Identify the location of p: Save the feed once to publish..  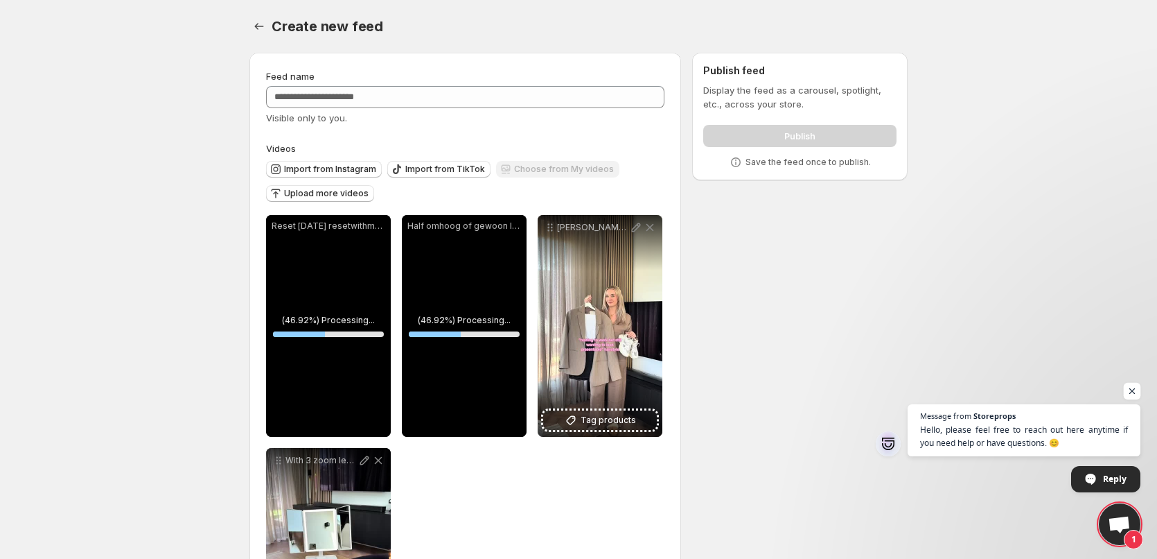
(808, 162).